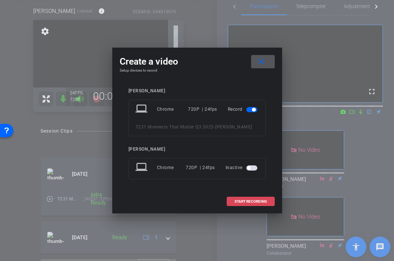 This screenshot has height=261, width=394. I want to click on div: Create a video, so click(197, 62).